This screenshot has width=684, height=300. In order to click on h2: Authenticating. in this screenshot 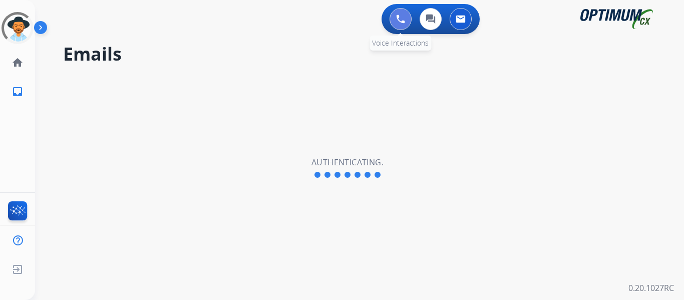, I will do `click(347, 162)`.